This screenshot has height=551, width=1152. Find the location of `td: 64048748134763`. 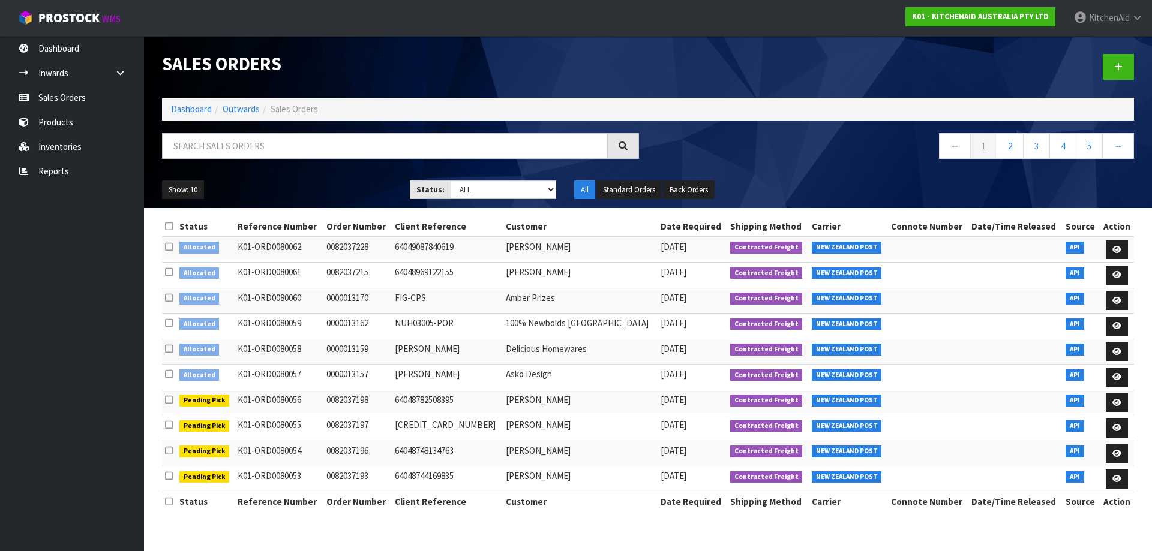

td: 64048748134763 is located at coordinates (447, 454).